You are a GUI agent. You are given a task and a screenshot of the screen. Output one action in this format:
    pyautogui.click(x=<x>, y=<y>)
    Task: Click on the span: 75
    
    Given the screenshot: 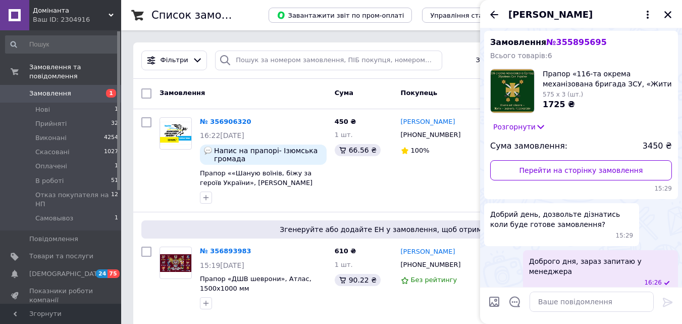 What is the action you would take?
    pyautogui.click(x=113, y=273)
    